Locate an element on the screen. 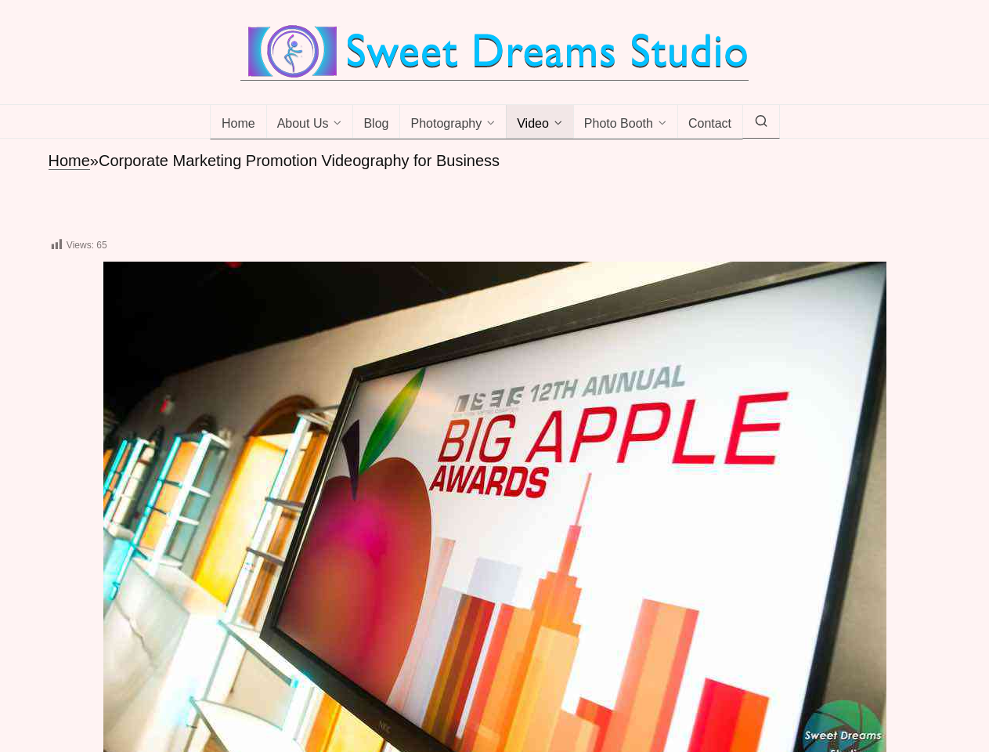 Image resolution: width=989 pixels, height=752 pixels. span: Blog is located at coordinates (376, 125).